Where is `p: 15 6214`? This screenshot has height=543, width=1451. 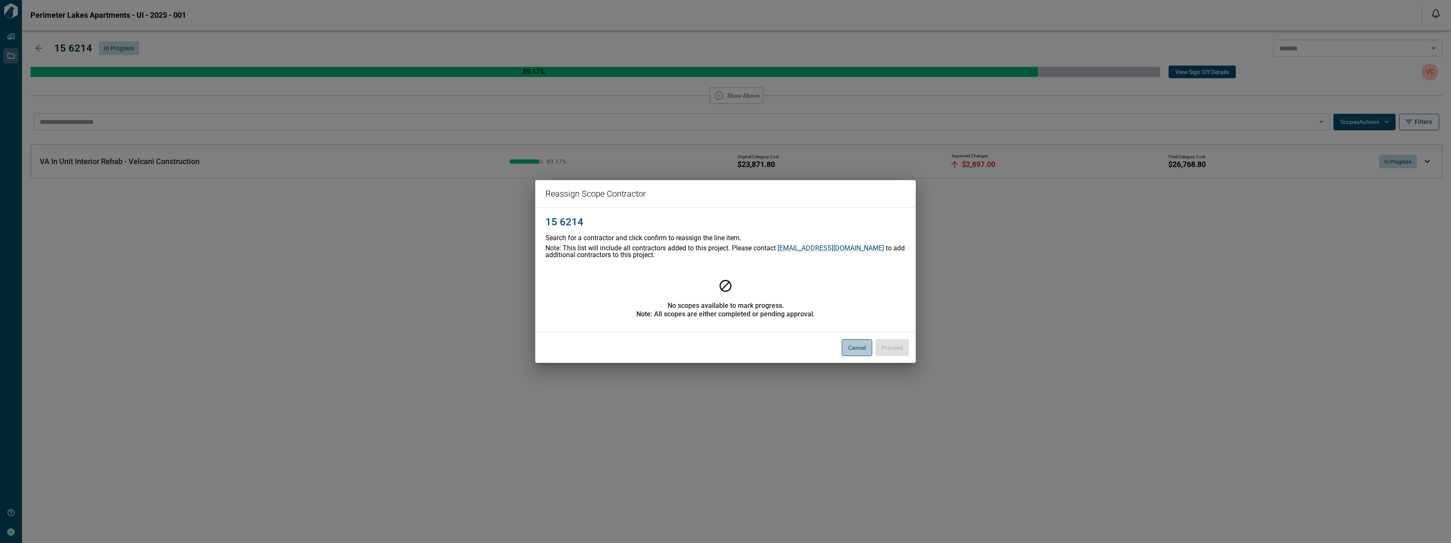
p: 15 6214 is located at coordinates (725, 222).